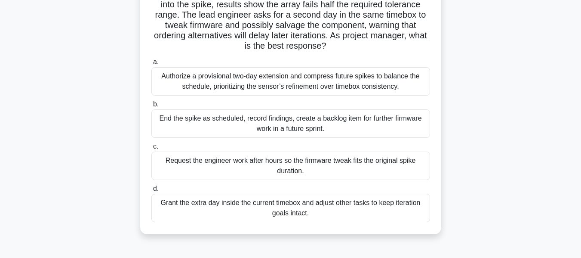 The height and width of the screenshot is (258, 581). Describe the element at coordinates (156, 146) in the screenshot. I see `span: c.` at that location.